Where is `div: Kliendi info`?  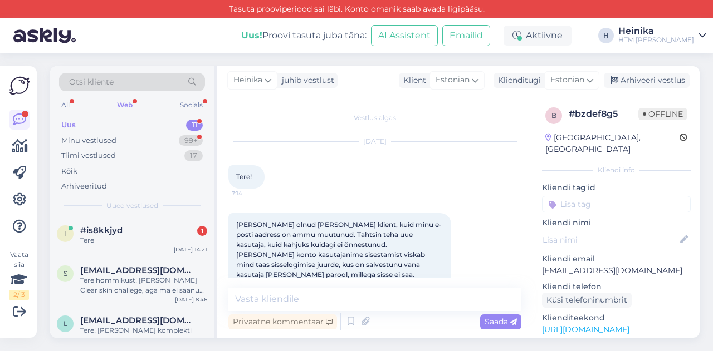 div: Kliendi info is located at coordinates (616, 170).